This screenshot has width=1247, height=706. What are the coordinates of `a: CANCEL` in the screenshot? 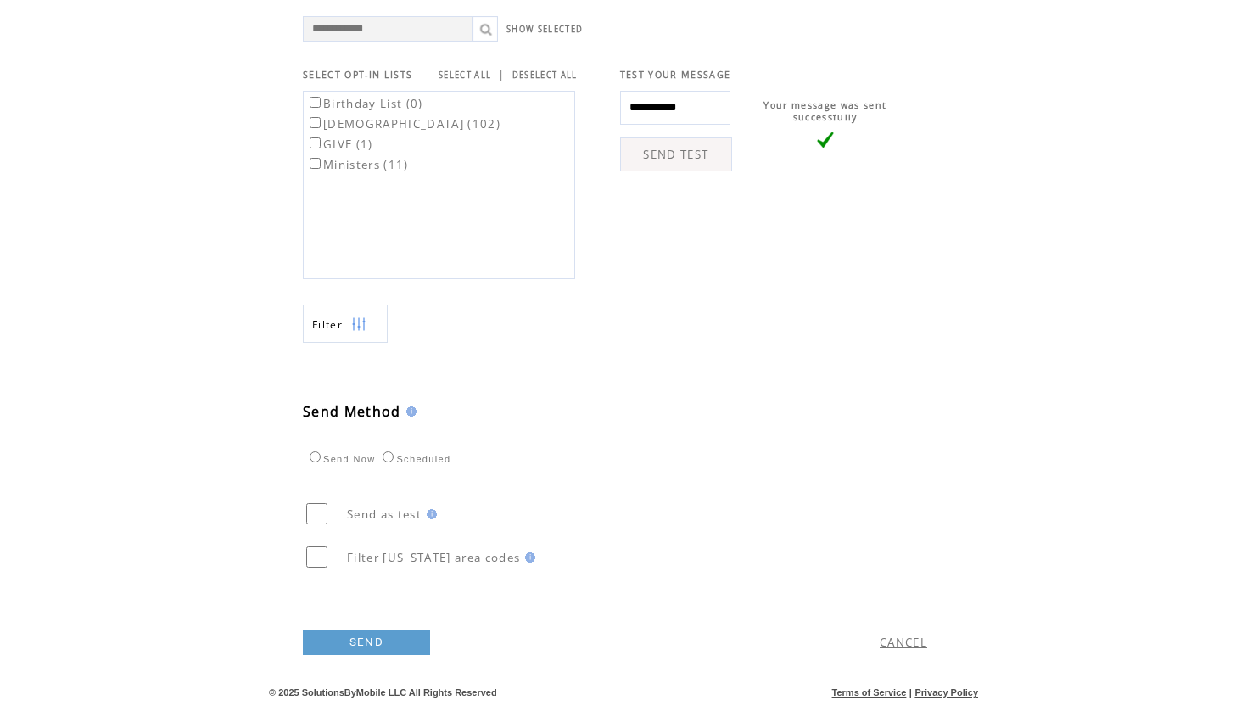 It's located at (904, 642).